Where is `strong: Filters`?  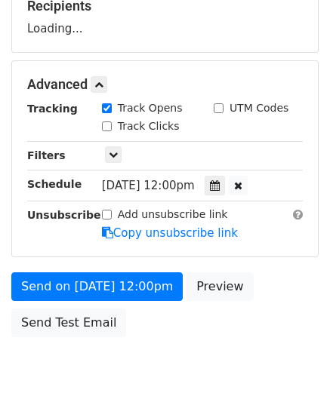 strong: Filters is located at coordinates (46, 155).